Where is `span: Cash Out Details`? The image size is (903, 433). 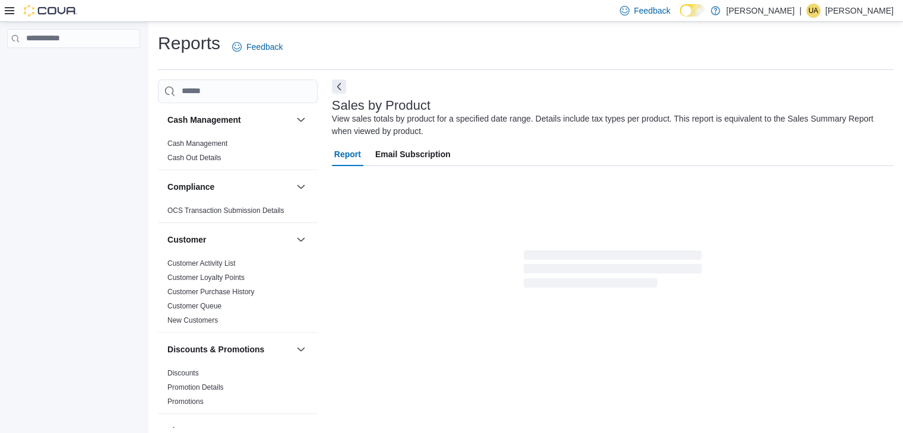 span: Cash Out Details is located at coordinates (194, 158).